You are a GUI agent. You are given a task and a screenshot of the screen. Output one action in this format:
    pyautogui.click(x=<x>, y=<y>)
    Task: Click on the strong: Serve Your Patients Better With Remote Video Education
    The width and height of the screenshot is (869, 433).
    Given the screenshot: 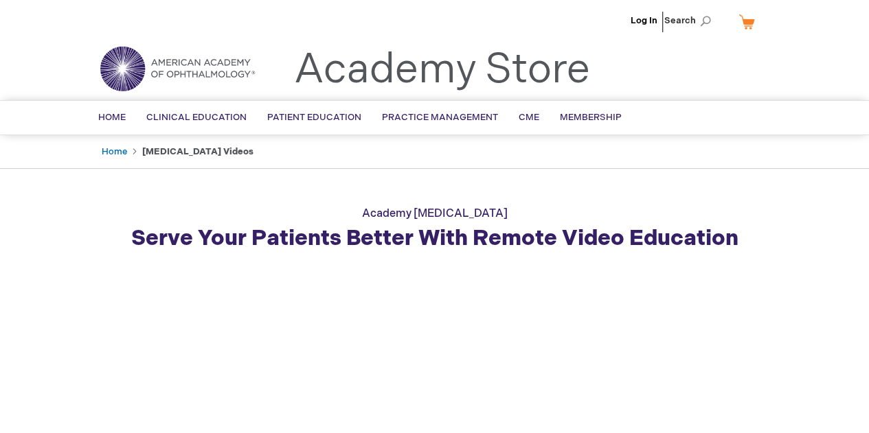 What is the action you would take?
    pyautogui.click(x=435, y=238)
    